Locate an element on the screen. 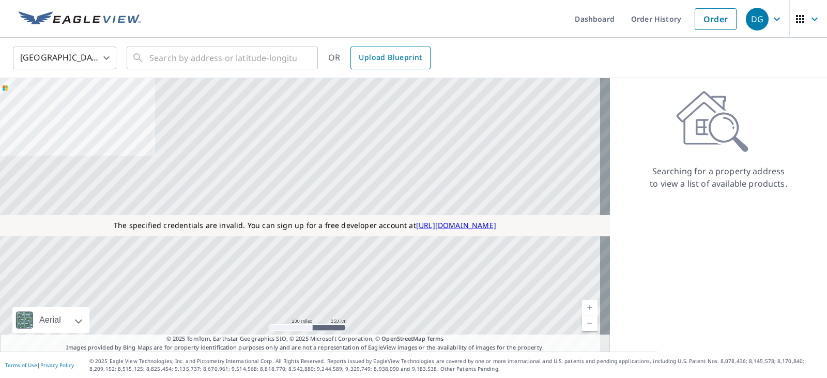  a: OpenStreetMap is located at coordinates (403, 338).